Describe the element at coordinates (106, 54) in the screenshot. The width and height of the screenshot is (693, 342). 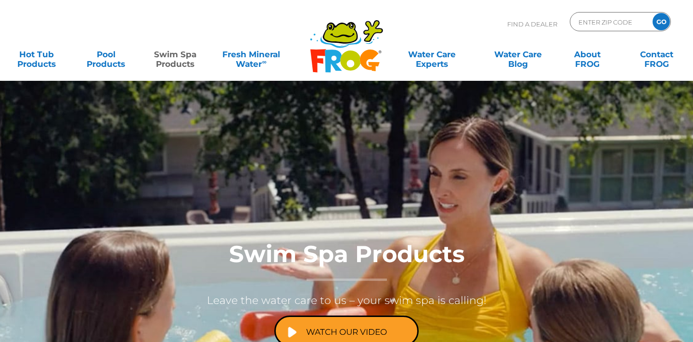
I see `a: PoolProducts` at that location.